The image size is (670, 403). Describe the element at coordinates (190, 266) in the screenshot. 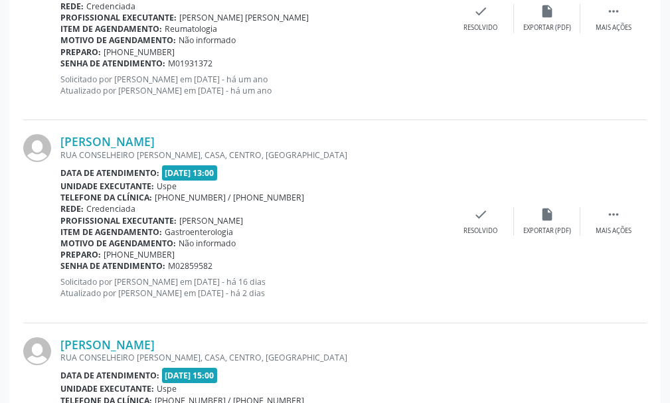

I see `span: M02859582` at that location.